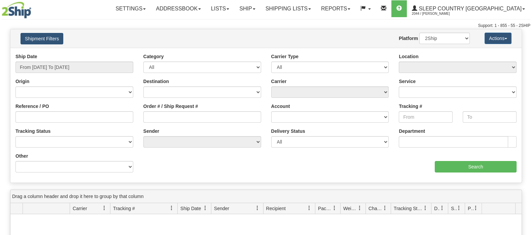  What do you see at coordinates (221, 208) in the screenshot?
I see `span: Sender` at bounding box center [221, 208].